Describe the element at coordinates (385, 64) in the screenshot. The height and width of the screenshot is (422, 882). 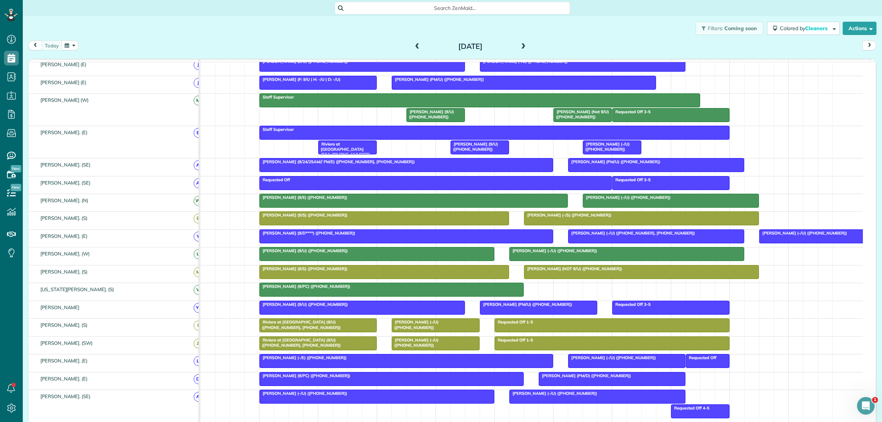
I see `span: 11am` at that location.